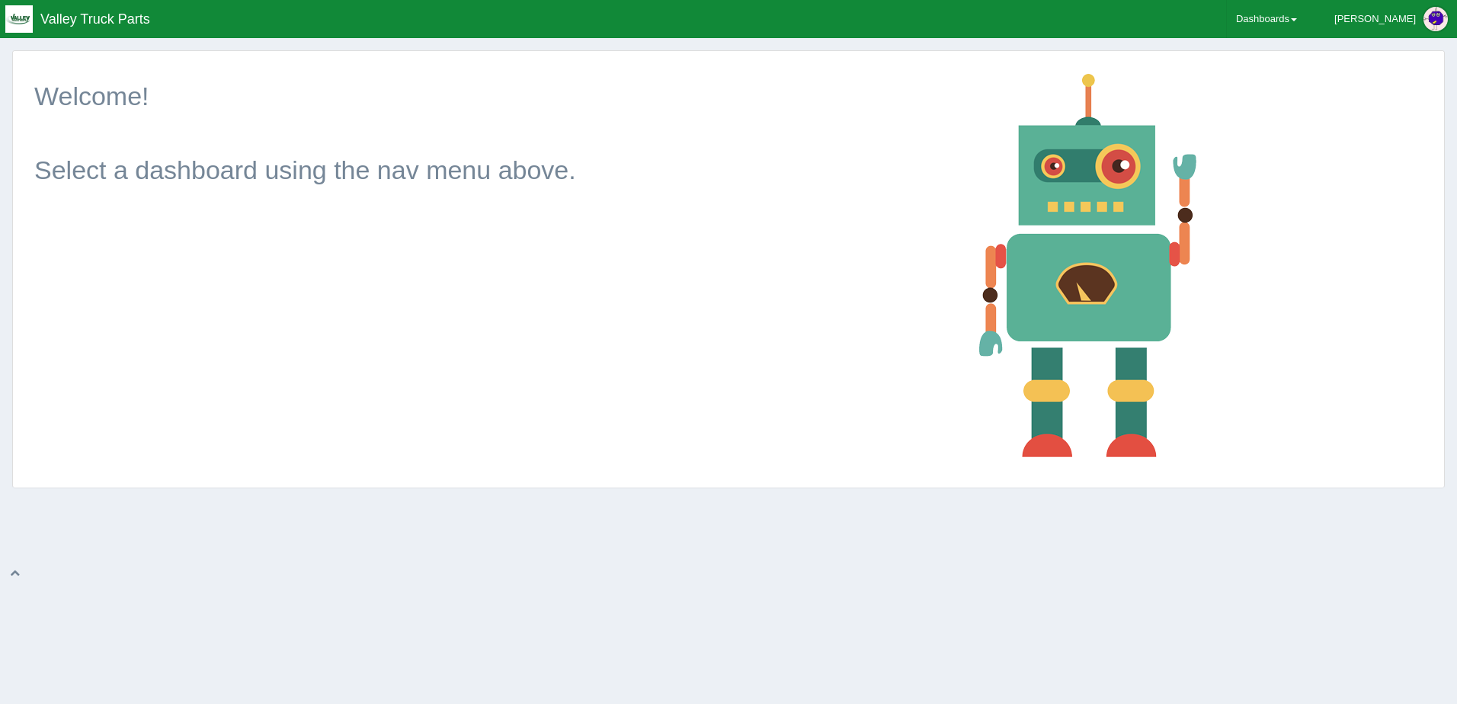 Image resolution: width=1457 pixels, height=704 pixels. Describe the element at coordinates (495, 133) in the screenshot. I see `p: Welcome! Select a dashboard using the nav menu above.` at that location.